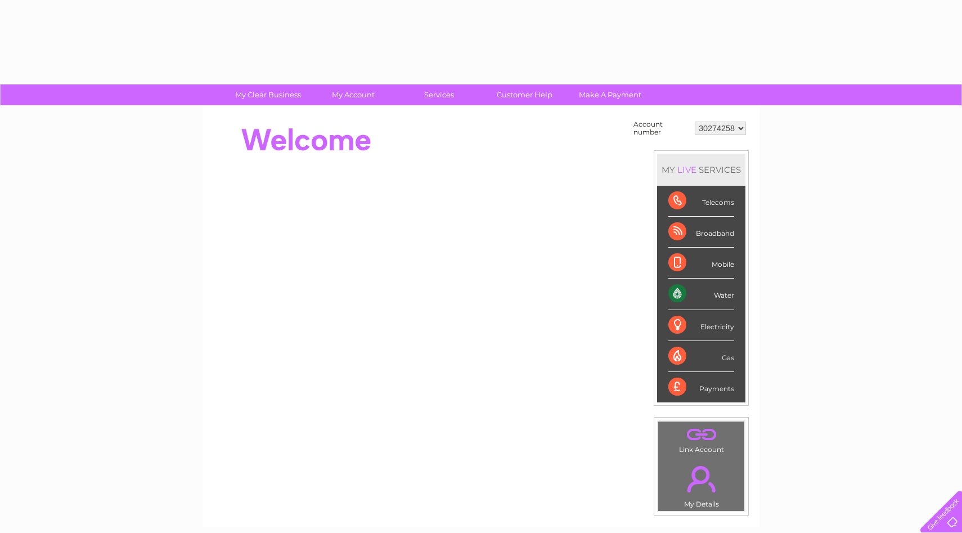 The width and height of the screenshot is (962, 533). Describe the element at coordinates (701, 387) in the screenshot. I see `div: Payments` at that location.